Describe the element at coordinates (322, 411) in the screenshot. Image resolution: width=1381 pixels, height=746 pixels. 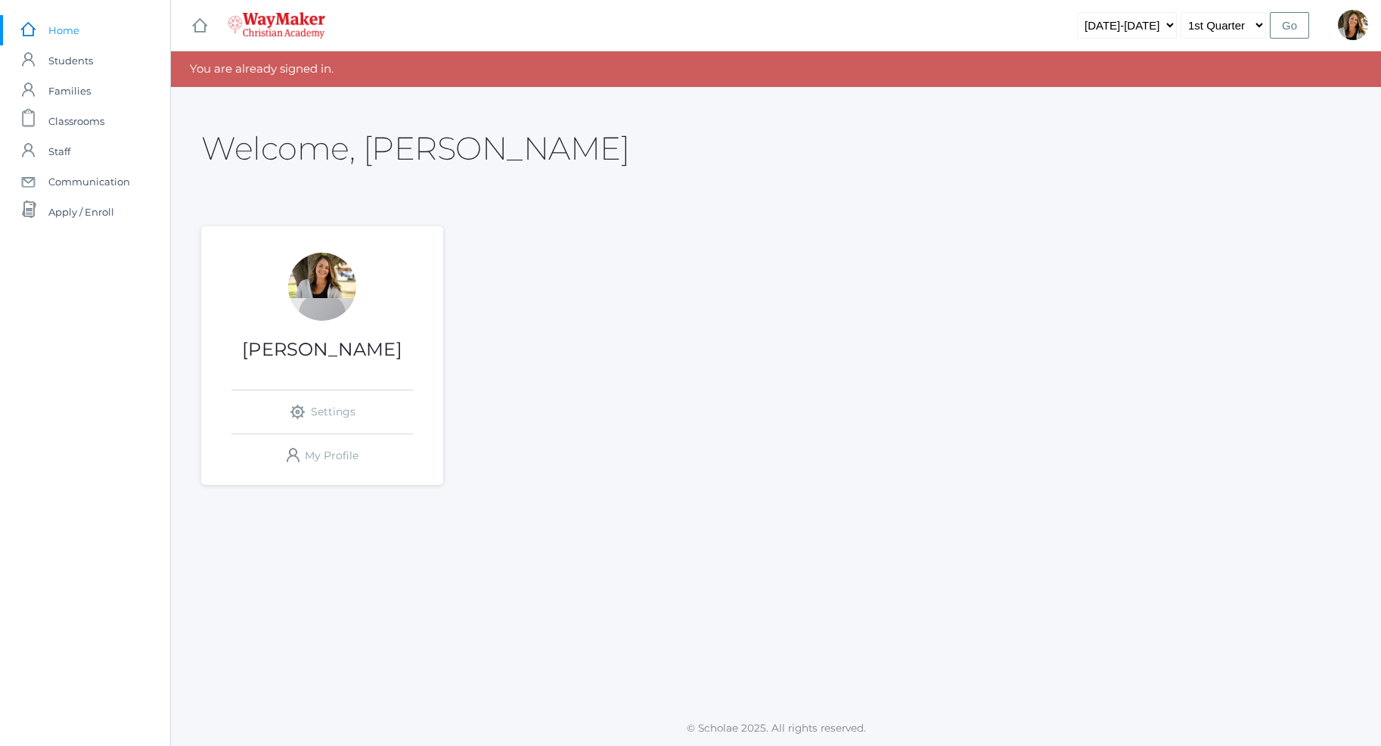
I see `a: Settings` at that location.